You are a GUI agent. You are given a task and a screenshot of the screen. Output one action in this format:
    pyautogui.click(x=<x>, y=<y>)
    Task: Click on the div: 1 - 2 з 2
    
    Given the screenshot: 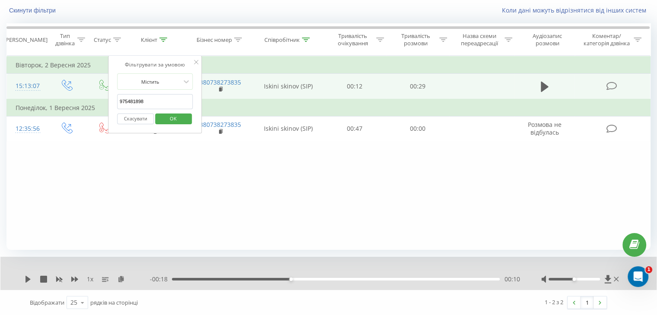 What is the action you would take?
    pyautogui.click(x=554, y=302)
    